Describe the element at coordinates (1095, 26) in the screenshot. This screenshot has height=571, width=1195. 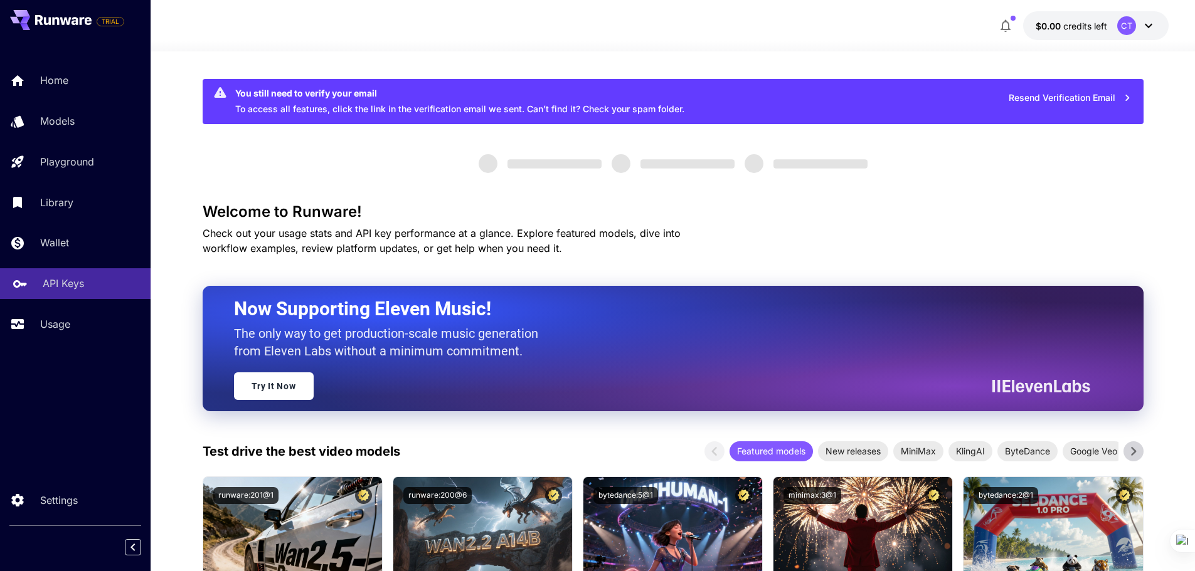
I see `button: $0.00CT` at that location.